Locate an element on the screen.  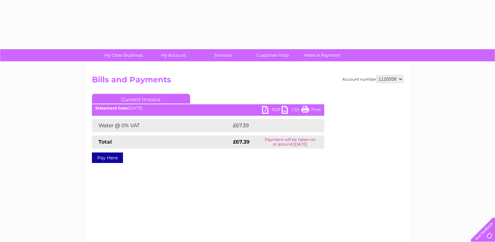
td: Water @ 0% VAT is located at coordinates (162, 125).